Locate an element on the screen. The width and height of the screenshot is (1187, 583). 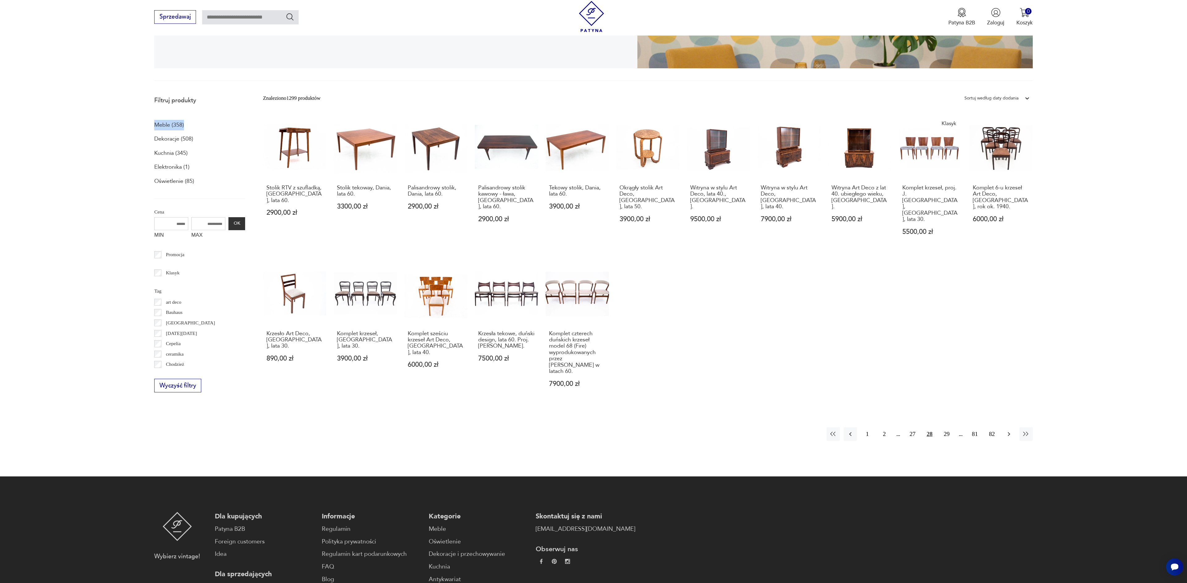
a: Oświetlenie (85) is located at coordinates (174, 181).